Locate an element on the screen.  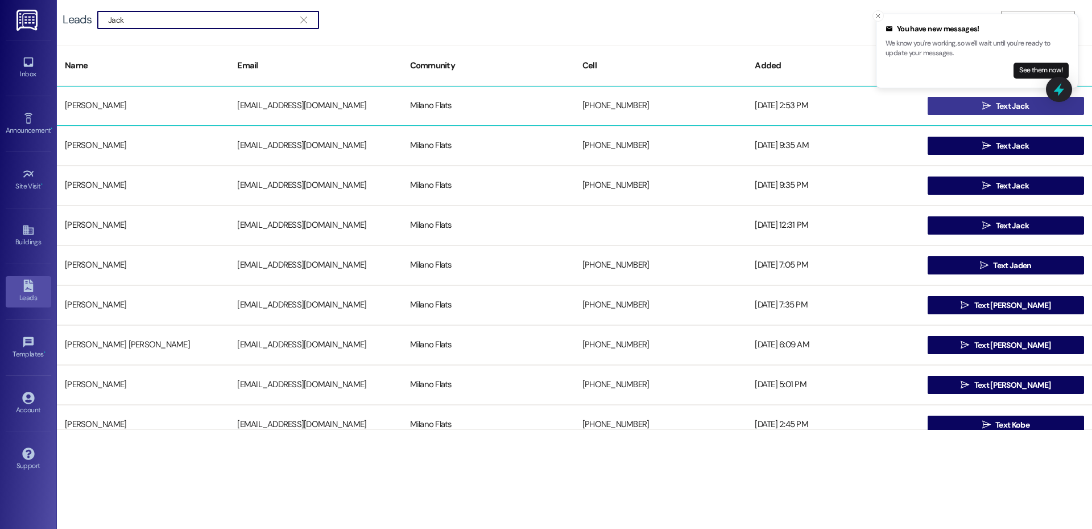
a: Account is located at coordinates (28, 403).